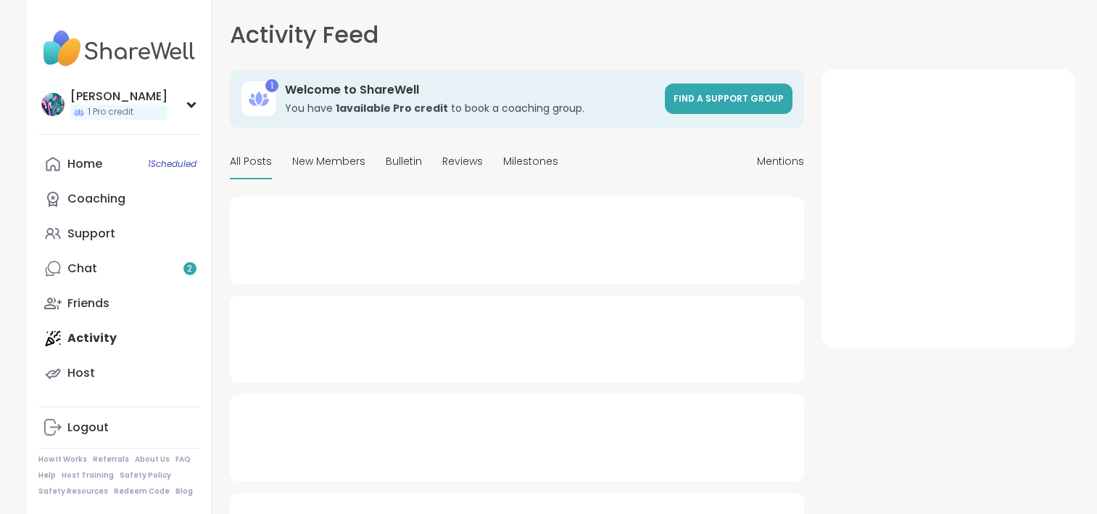 Image resolution: width=1097 pixels, height=514 pixels. Describe the element at coordinates (172, 164) in the screenshot. I see `span: 1 Scheduled` at that location.